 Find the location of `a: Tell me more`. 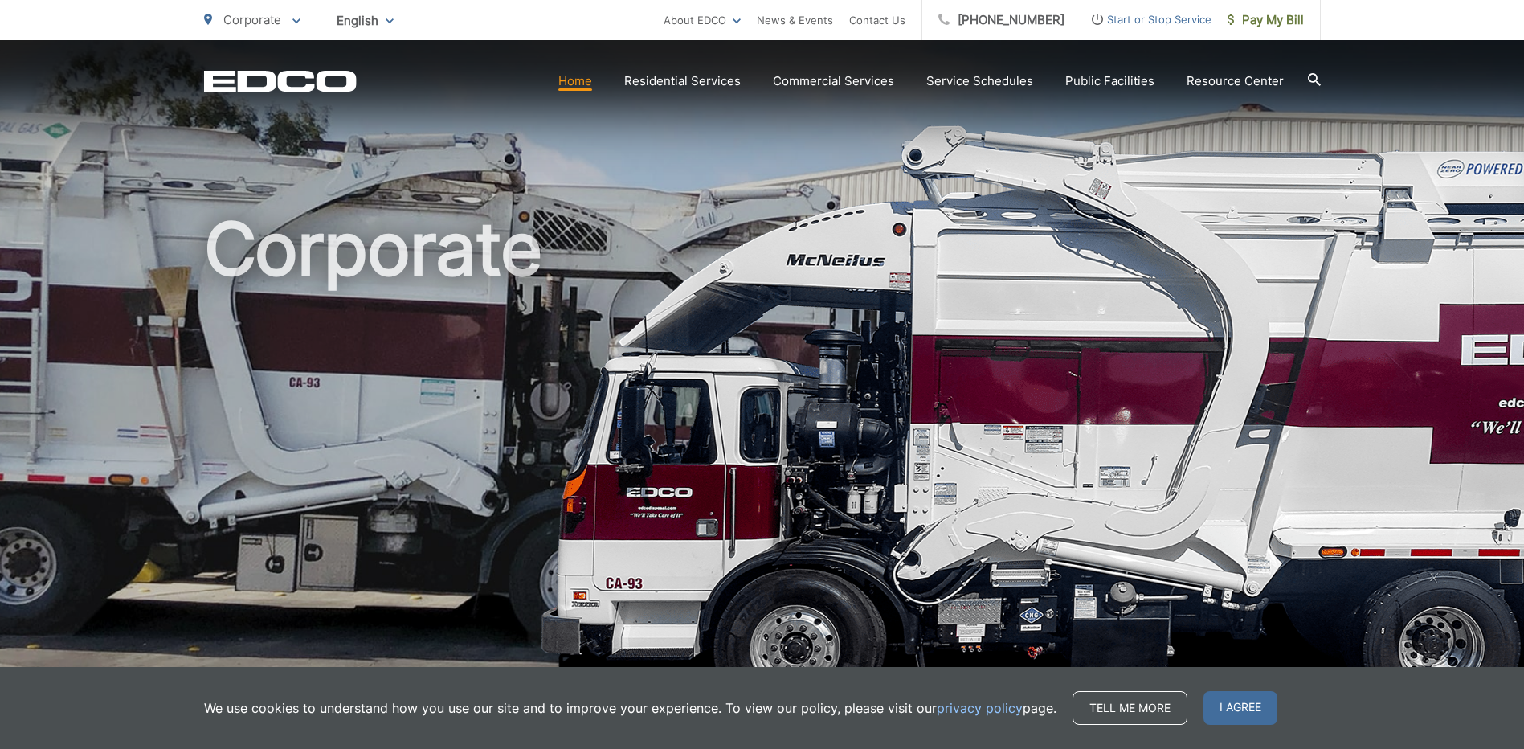

a: Tell me more is located at coordinates (1130, 708).